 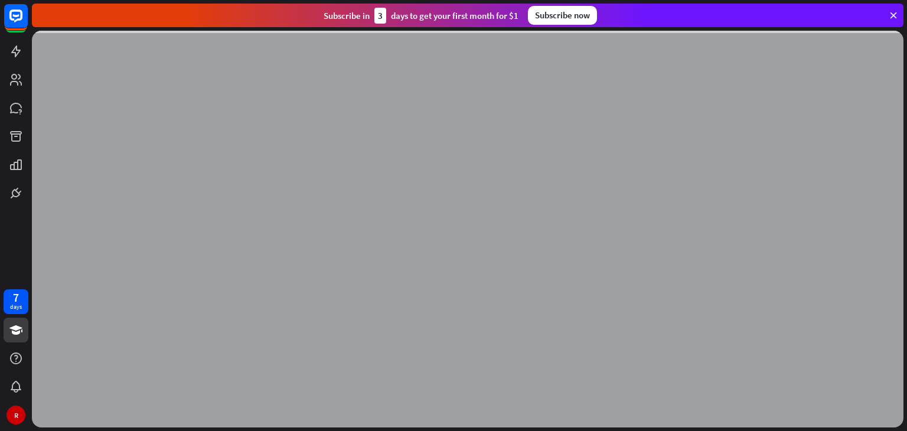 I want to click on div: 7, so click(x=16, y=297).